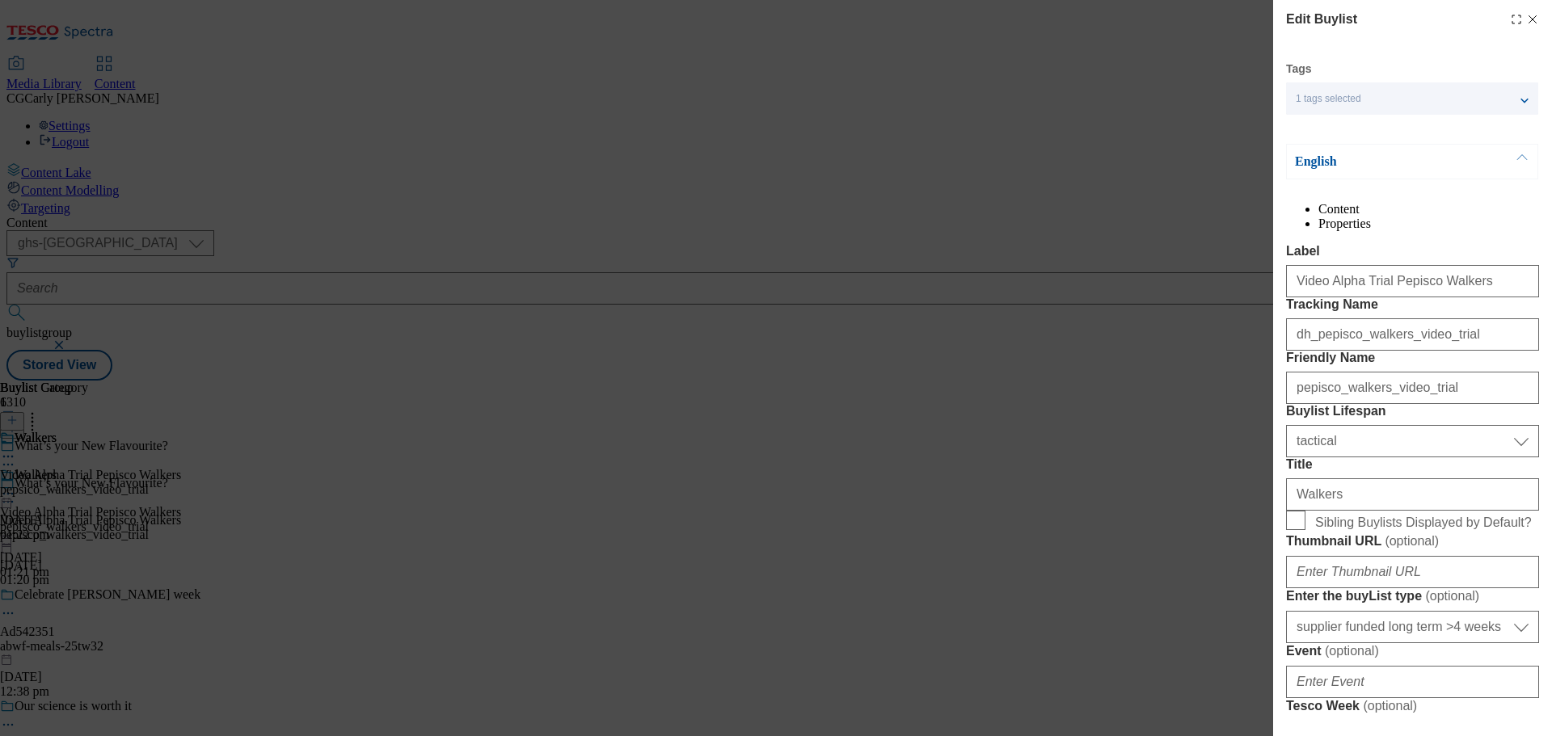  What do you see at coordinates (1328, 99) in the screenshot?
I see `span: 1 tags selected` at bounding box center [1328, 99].